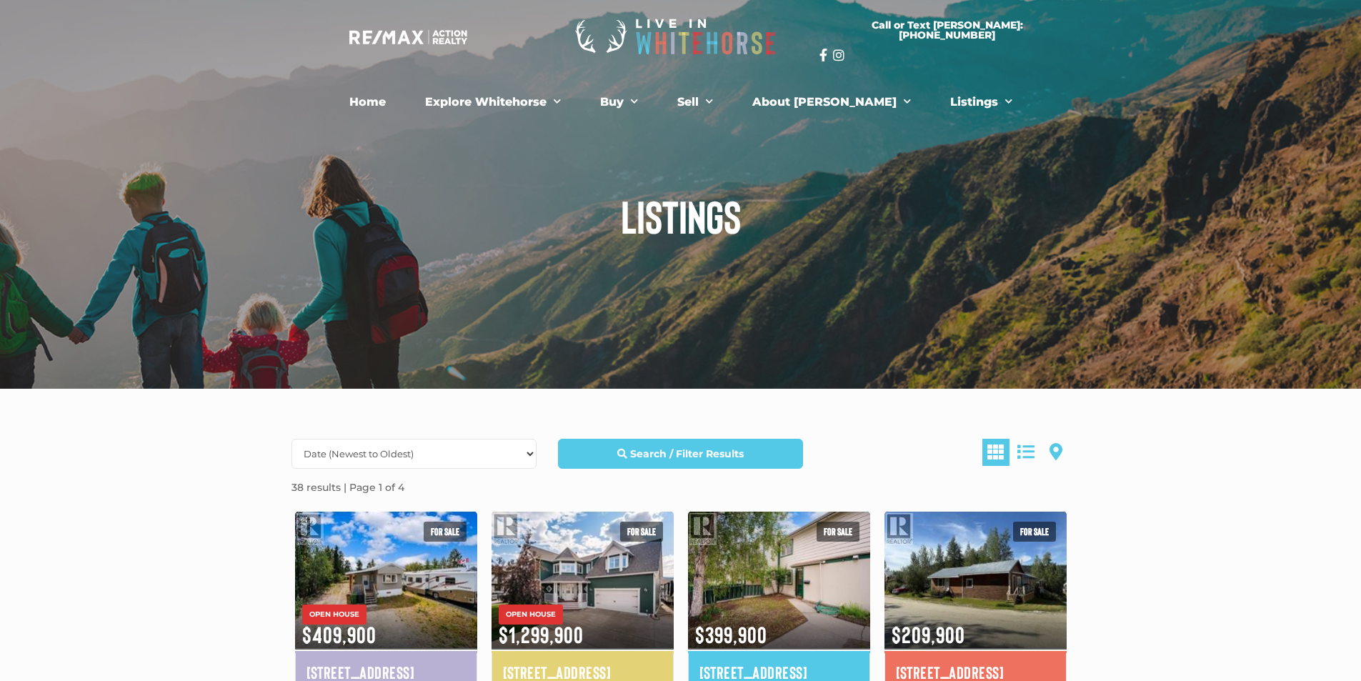  Describe the element at coordinates (779, 626) in the screenshot. I see `span: $399,900` at that location.